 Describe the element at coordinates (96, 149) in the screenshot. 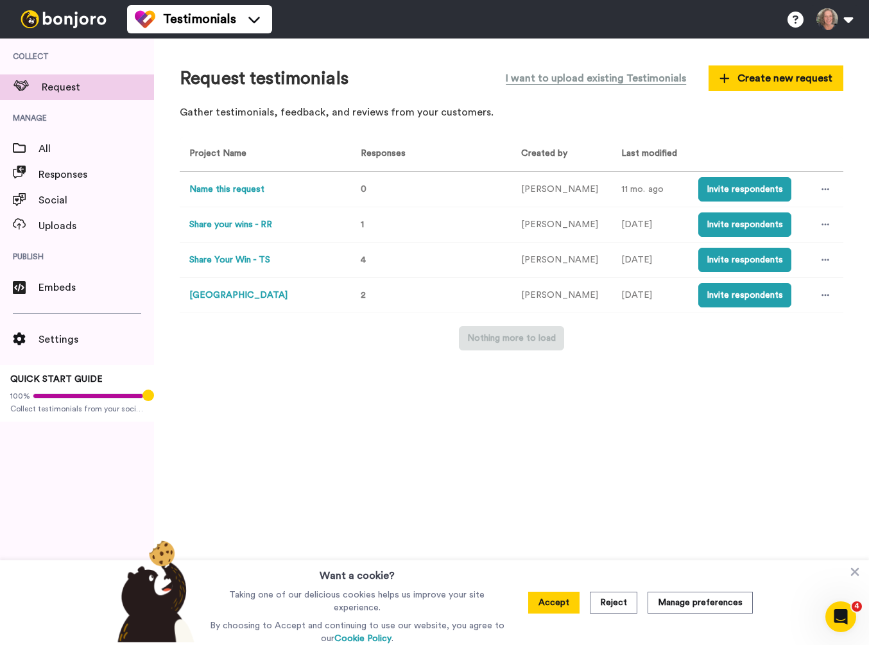

I see `span: All` at that location.